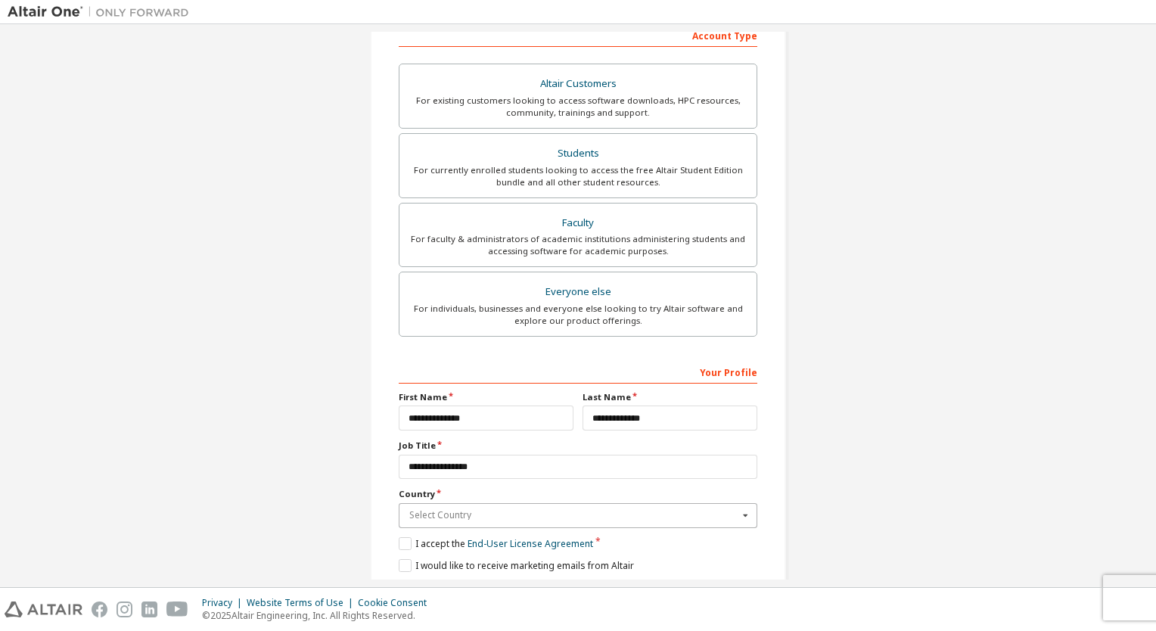 Image resolution: width=1156 pixels, height=631 pixels. I want to click on img: linkedin.svg, so click(149, 609).